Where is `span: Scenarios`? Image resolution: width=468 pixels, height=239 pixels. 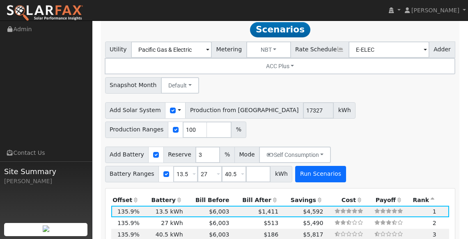
span: Scenarios is located at coordinates (280, 30).